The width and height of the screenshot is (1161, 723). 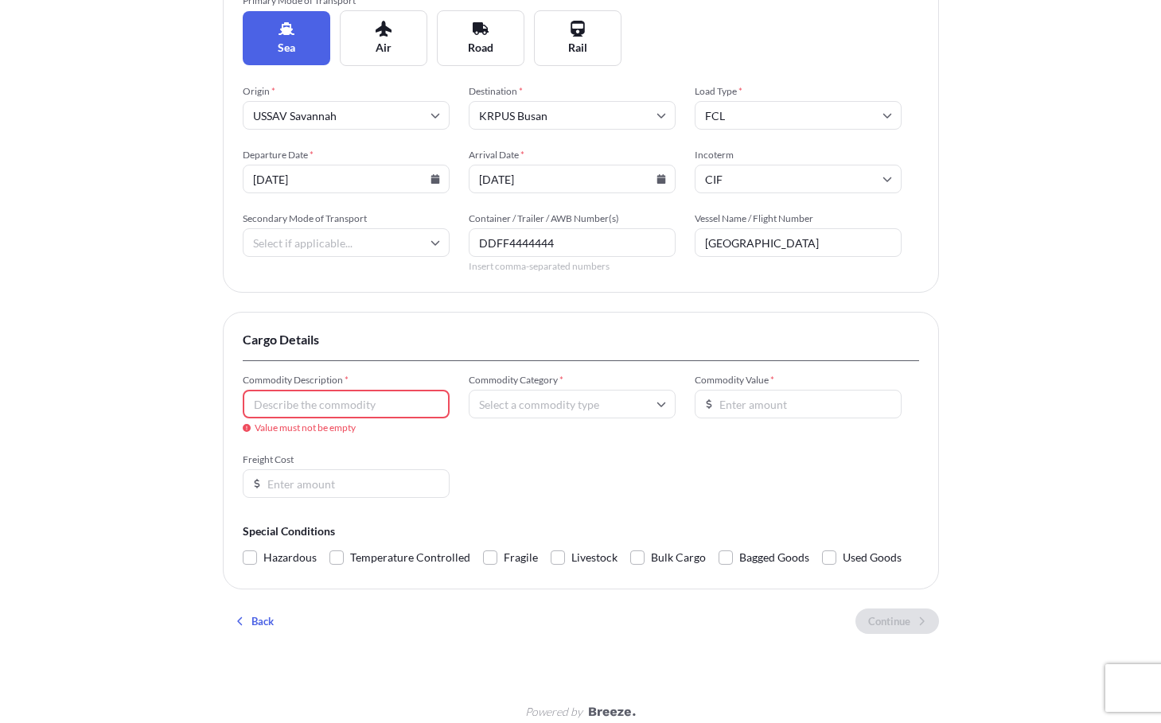 What do you see at coordinates (572, 219) in the screenshot?
I see `span: Container / Trailer / AWB Number(s)` at bounding box center [572, 219].